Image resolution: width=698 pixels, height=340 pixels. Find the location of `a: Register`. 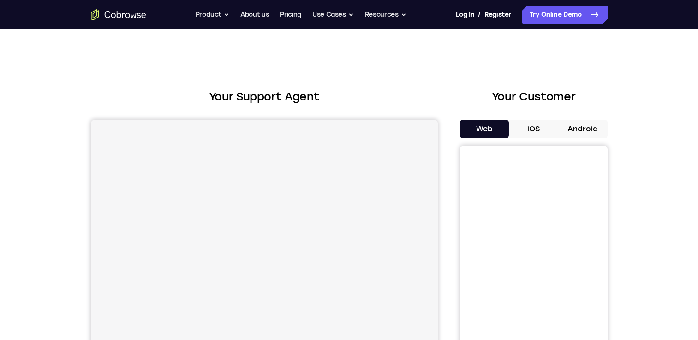

a: Register is located at coordinates (498, 15).